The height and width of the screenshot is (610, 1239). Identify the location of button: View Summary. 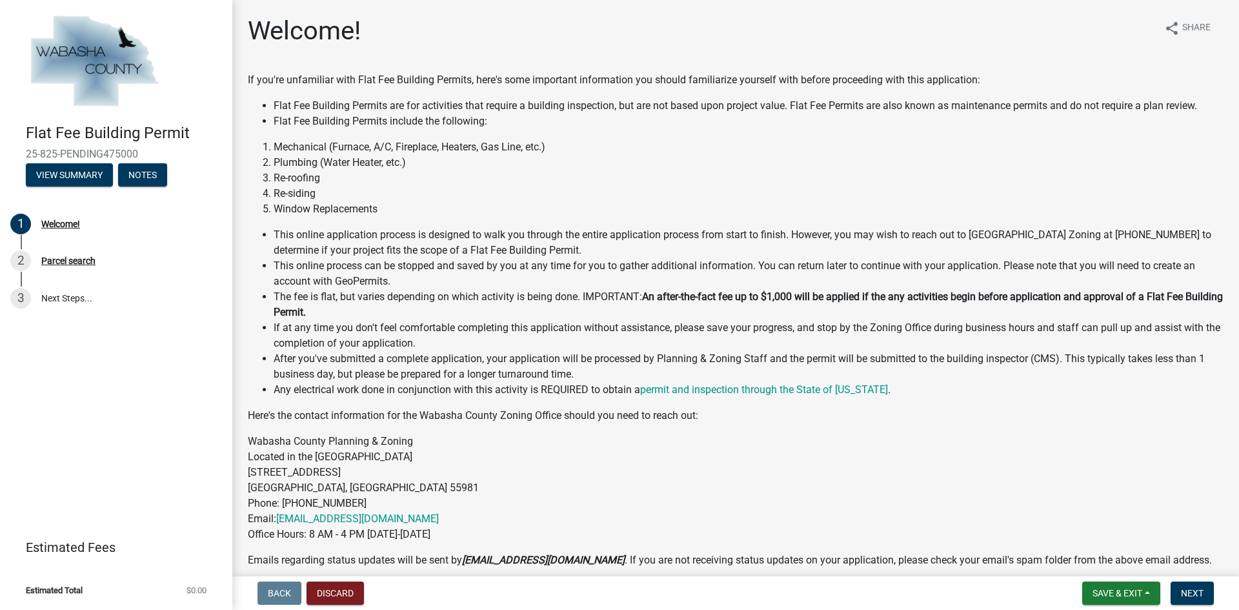
(69, 175).